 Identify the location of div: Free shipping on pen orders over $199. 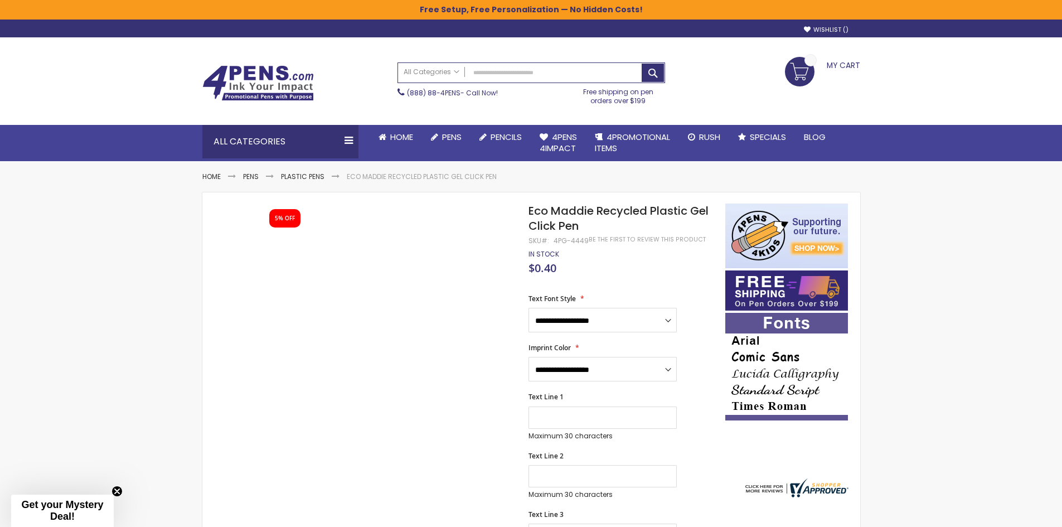
(618, 94).